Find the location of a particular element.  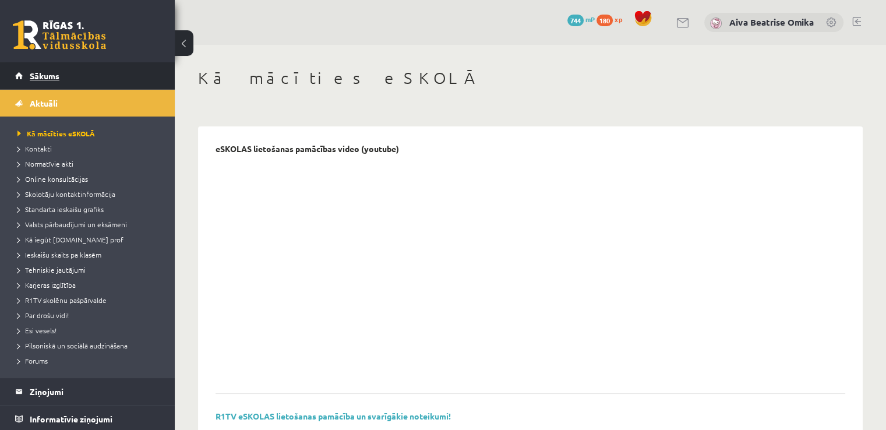

span: Karjeras izglītība is located at coordinates (47, 285).